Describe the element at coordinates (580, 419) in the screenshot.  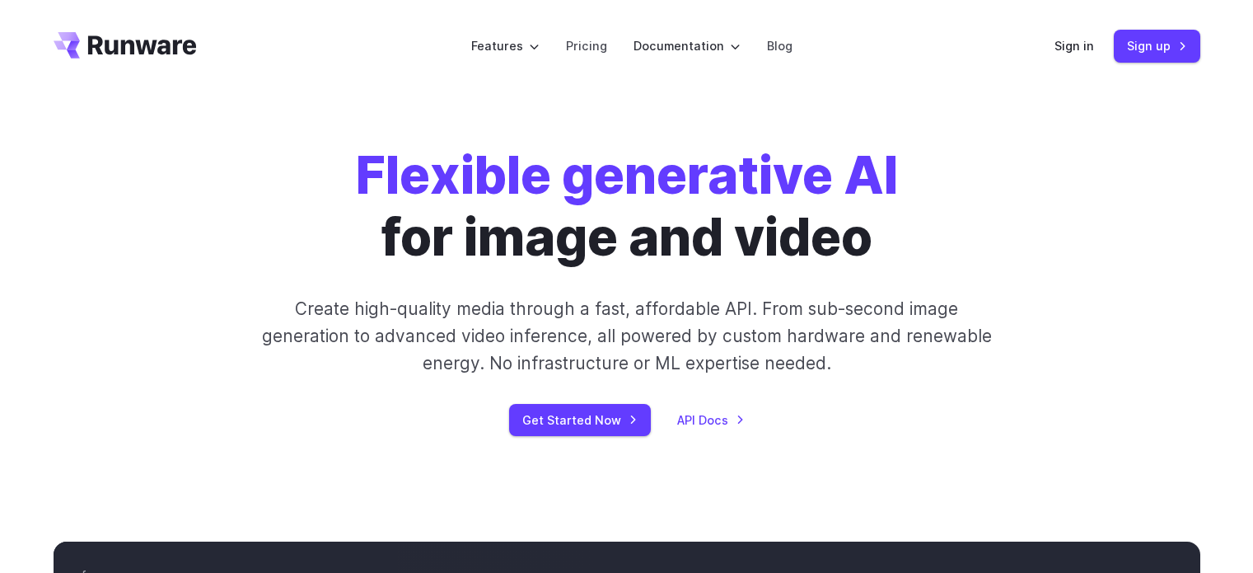
I see `a: Get Started Now` at that location.